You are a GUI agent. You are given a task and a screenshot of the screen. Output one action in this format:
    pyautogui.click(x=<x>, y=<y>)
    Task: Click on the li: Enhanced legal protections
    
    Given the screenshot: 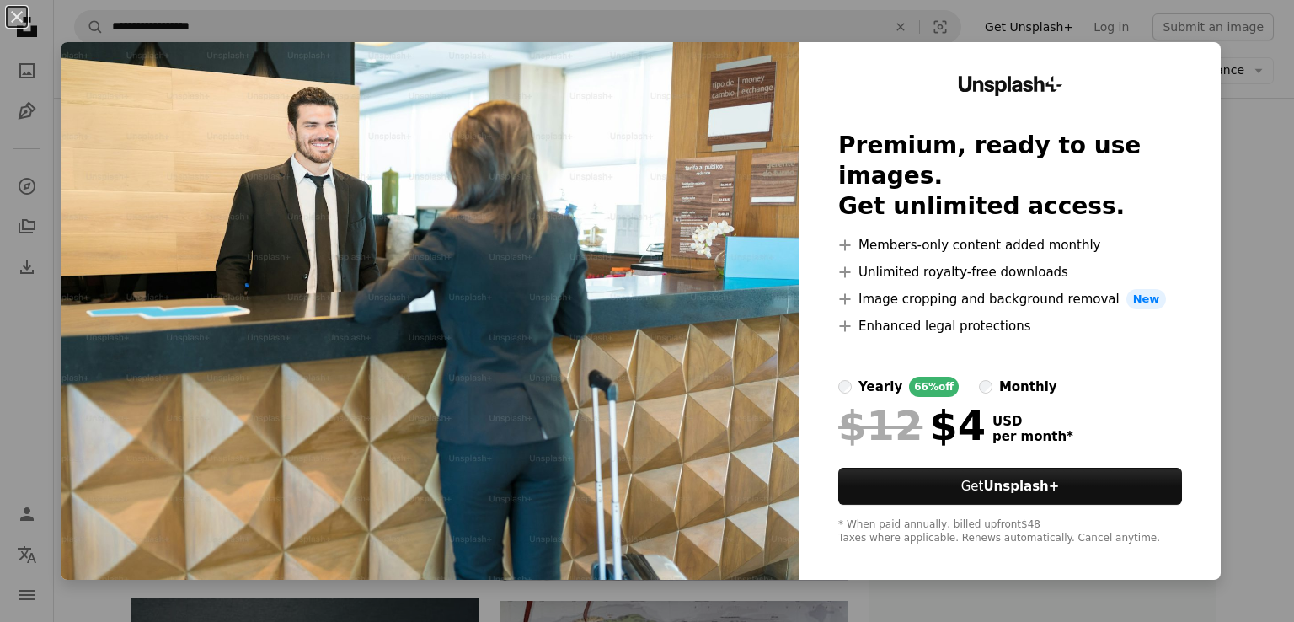 What is the action you would take?
    pyautogui.click(x=1010, y=326)
    